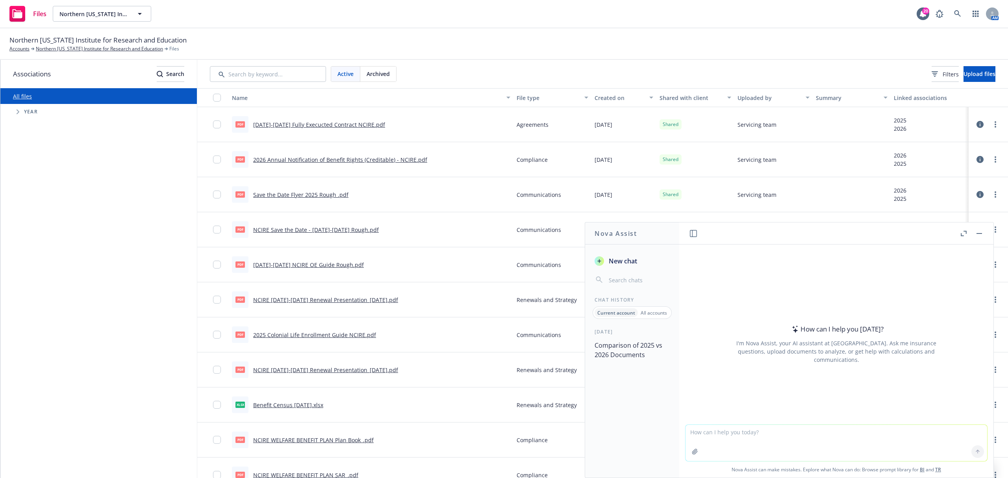 This screenshot has width=1008, height=478. I want to click on a: Accounts, so click(19, 49).